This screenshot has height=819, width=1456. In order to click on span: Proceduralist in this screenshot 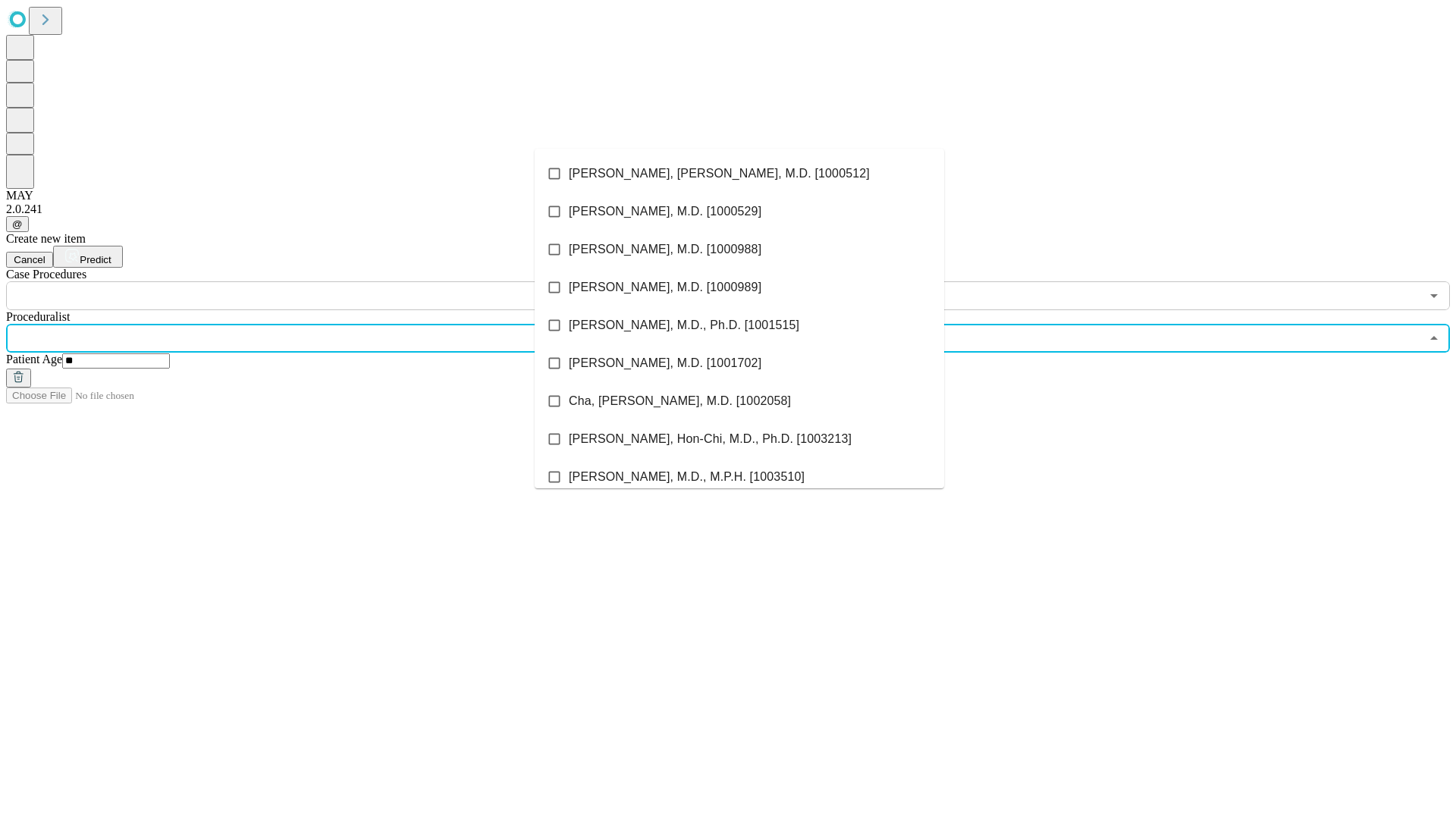, I will do `click(38, 317)`.